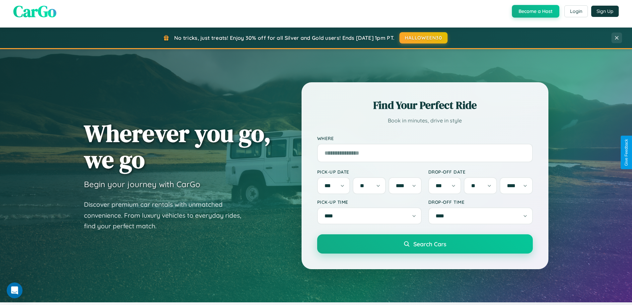 This screenshot has height=305, width=632. What do you see at coordinates (35, 11) in the screenshot?
I see `span: CarGo` at bounding box center [35, 11].